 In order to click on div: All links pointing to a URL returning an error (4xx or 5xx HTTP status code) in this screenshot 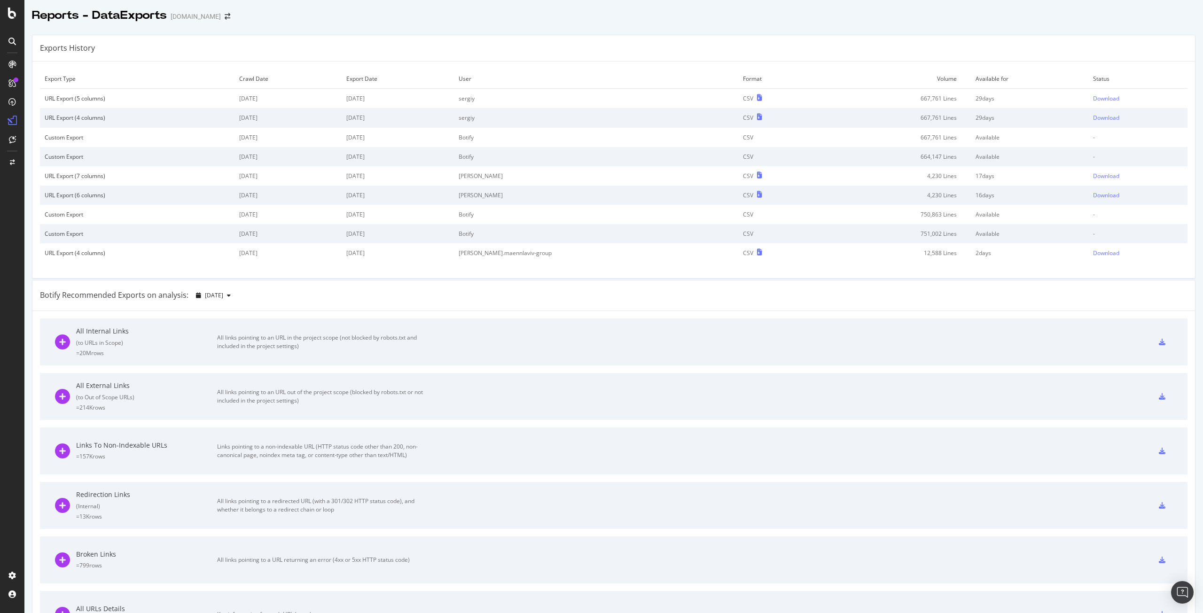, I will do `click(323, 560)`.